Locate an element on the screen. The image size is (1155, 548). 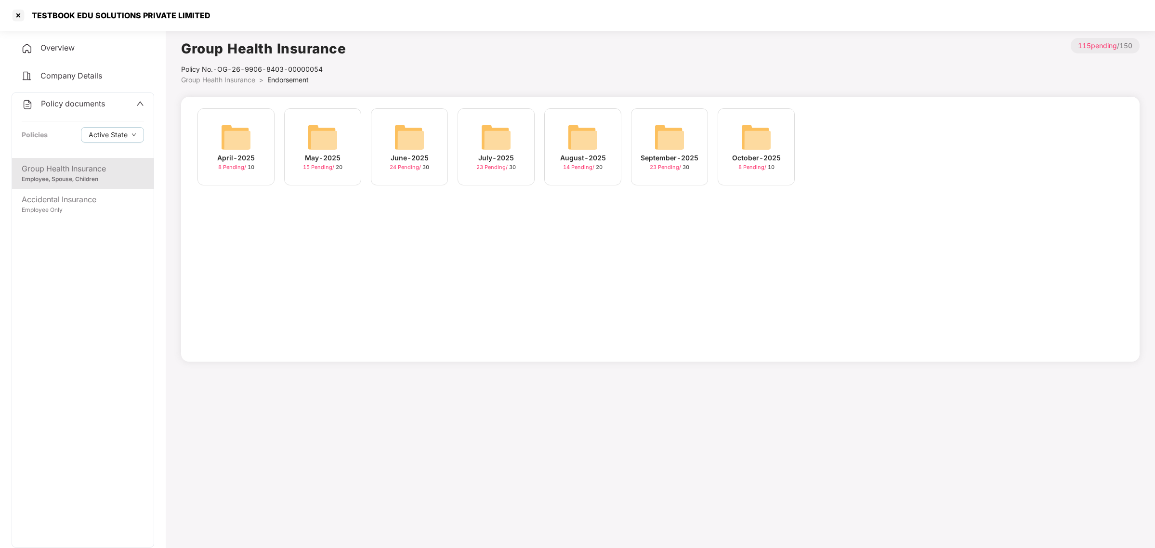
span: Company Details is located at coordinates (71, 76).